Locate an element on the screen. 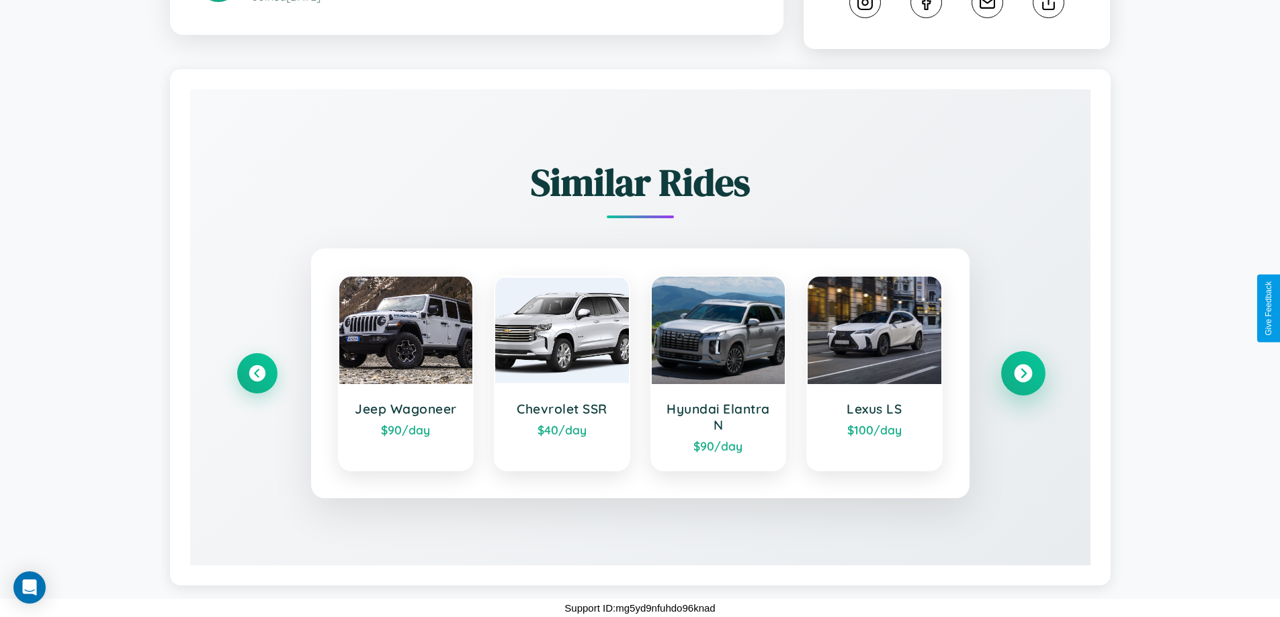 The image size is (1280, 617). a: Jeep Wagoneer$90/day is located at coordinates (406, 373).